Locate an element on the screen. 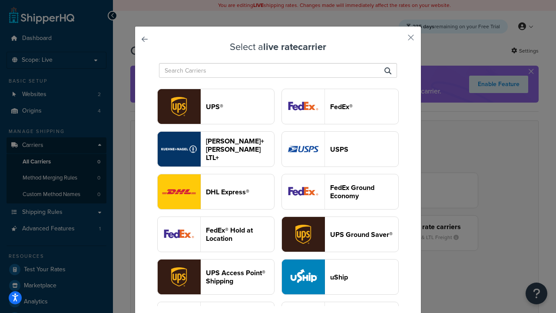 The height and width of the screenshot is (313, 556). header: uShip is located at coordinates (364, 277).